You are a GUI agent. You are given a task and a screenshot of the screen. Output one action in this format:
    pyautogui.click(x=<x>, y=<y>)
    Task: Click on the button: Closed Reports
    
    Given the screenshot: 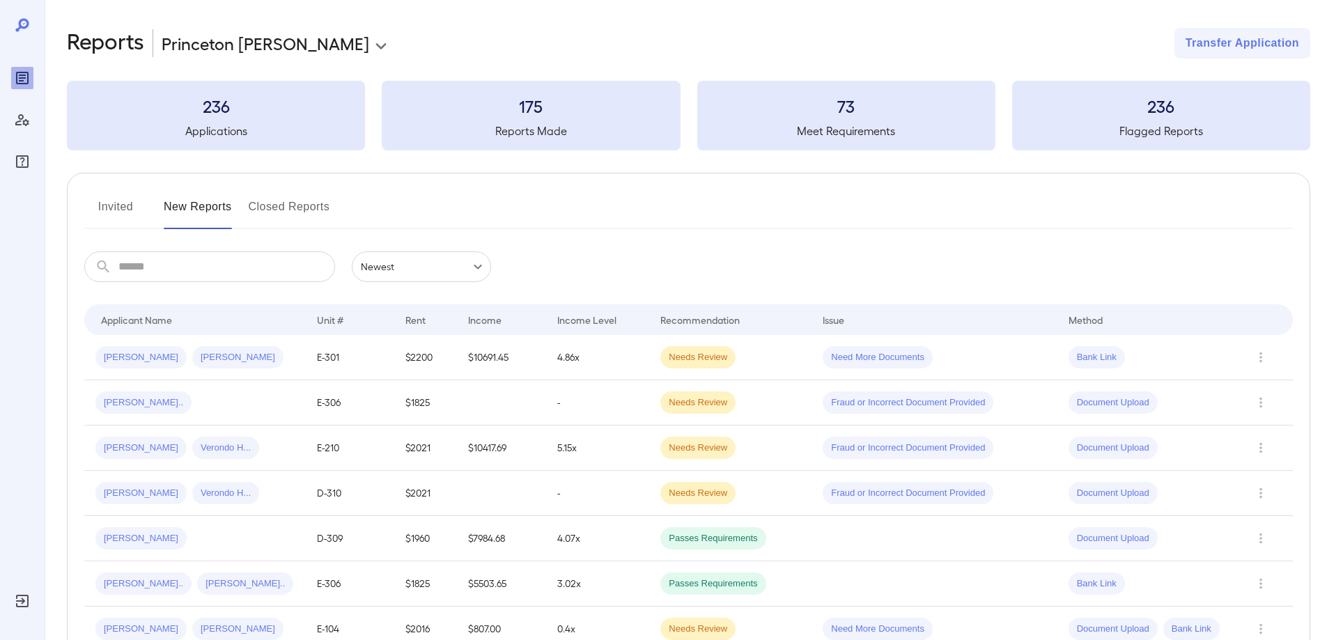 What is the action you would take?
    pyautogui.click(x=289, y=212)
    